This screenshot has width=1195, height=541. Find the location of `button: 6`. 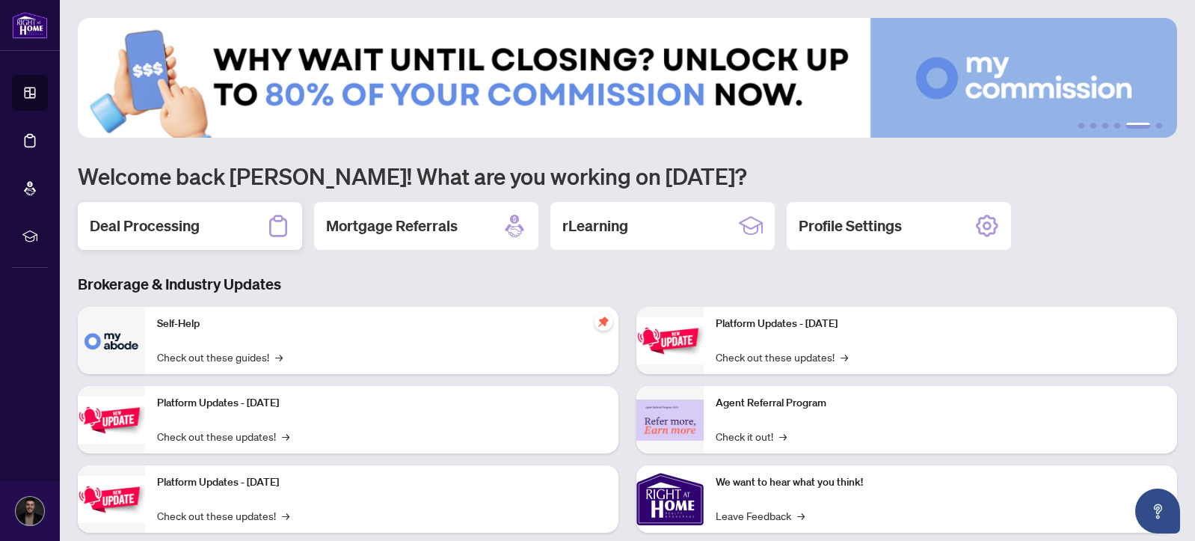

button: 6 is located at coordinates (1159, 126).